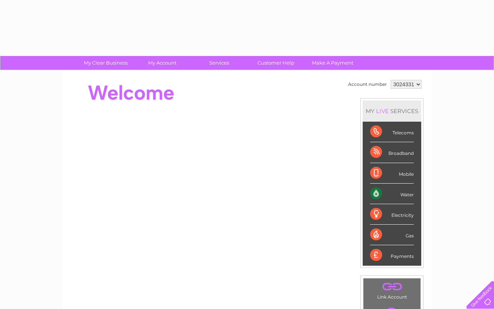 Image resolution: width=494 pixels, height=309 pixels. What do you see at coordinates (276, 63) in the screenshot?
I see `a: Customer Help` at bounding box center [276, 63].